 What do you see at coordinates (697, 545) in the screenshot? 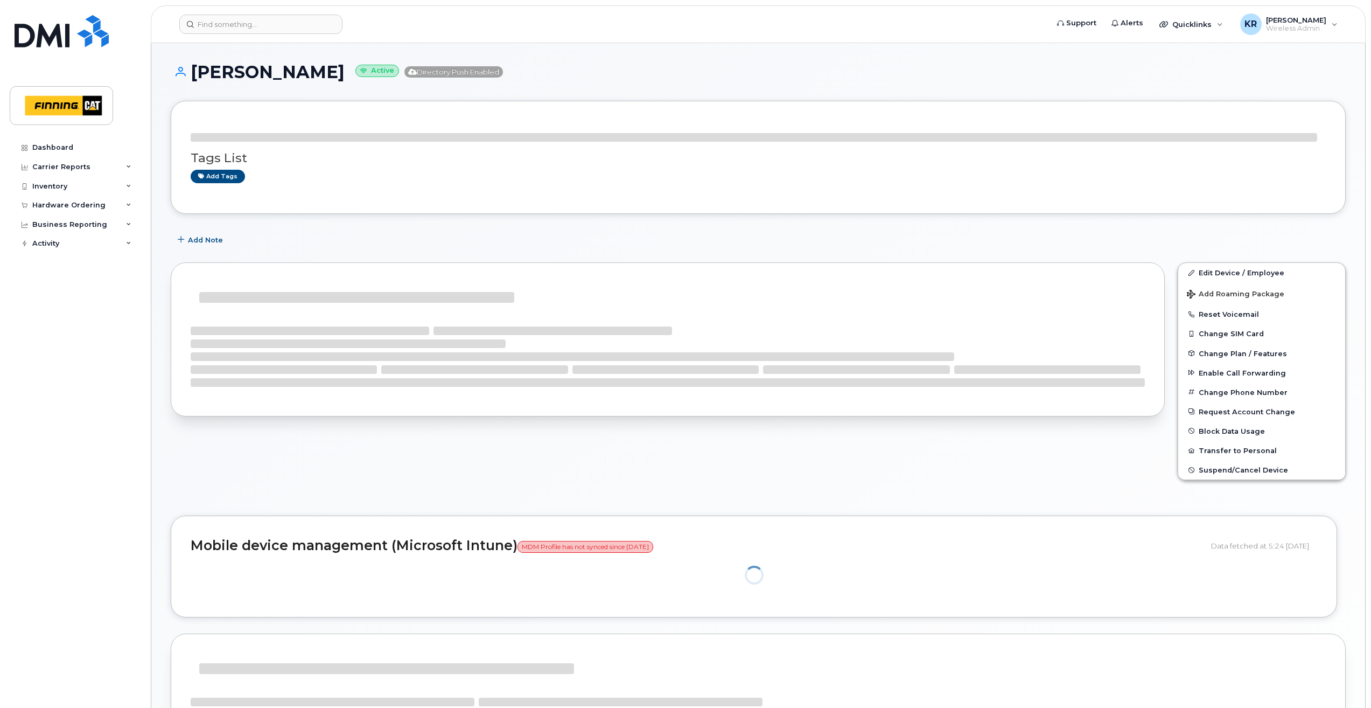
I see `h2: Mobile device management (Microsoft Intune)` at bounding box center [697, 545].